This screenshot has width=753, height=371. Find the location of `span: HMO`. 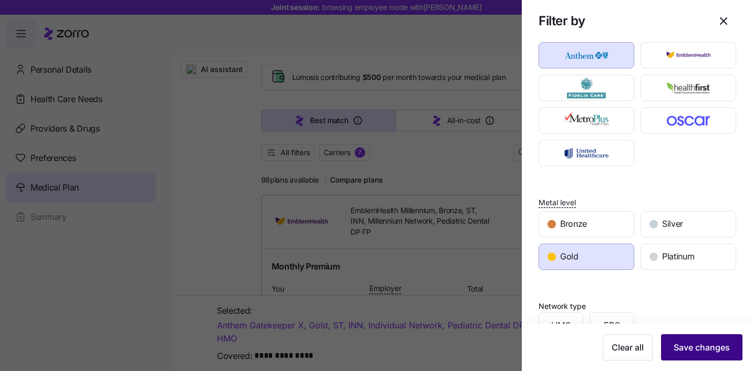

span: HMO is located at coordinates (561, 325).